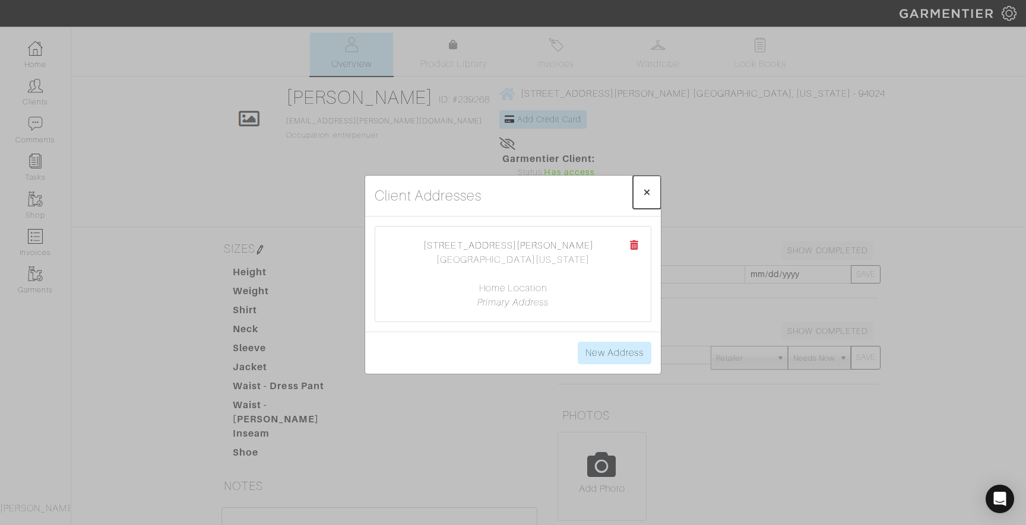  I want to click on div: Open Intercom Messenger, so click(1000, 499).